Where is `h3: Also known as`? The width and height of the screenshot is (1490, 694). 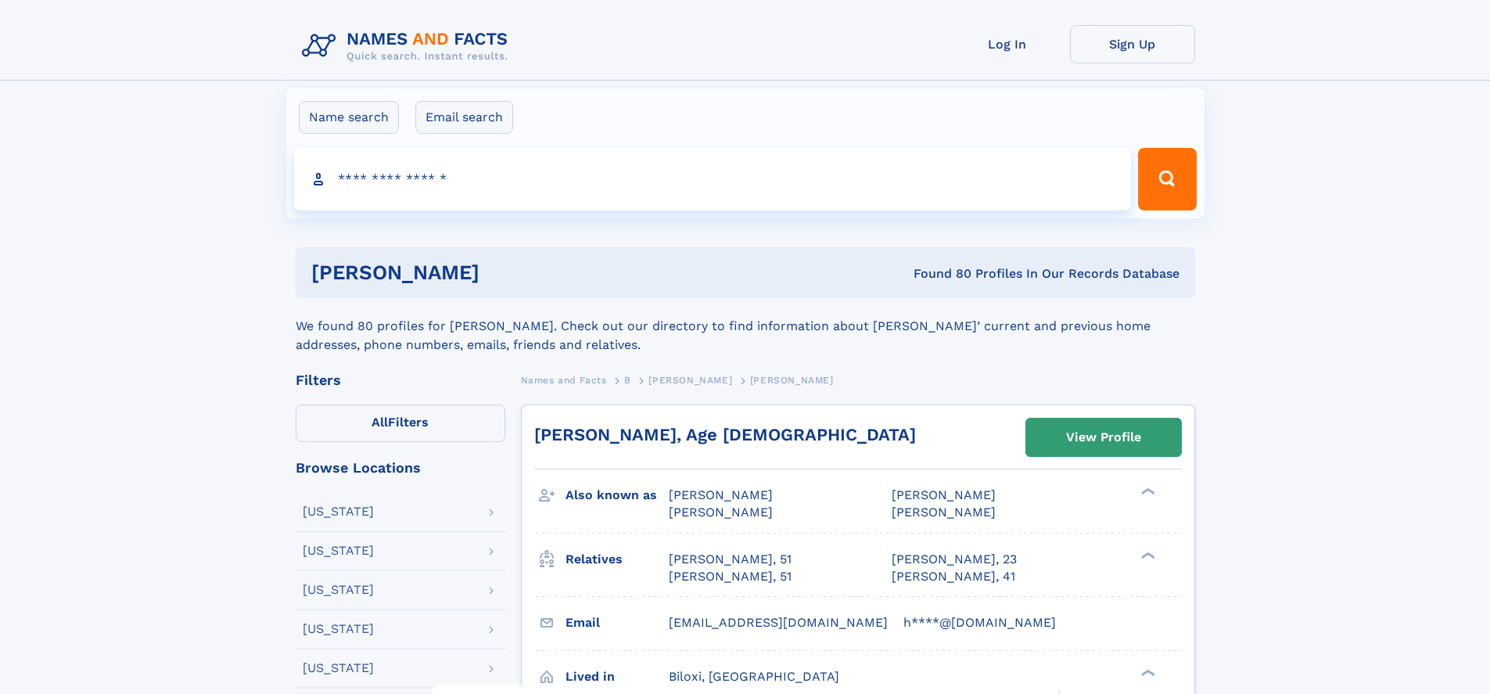 h3: Also known as is located at coordinates (617, 495).